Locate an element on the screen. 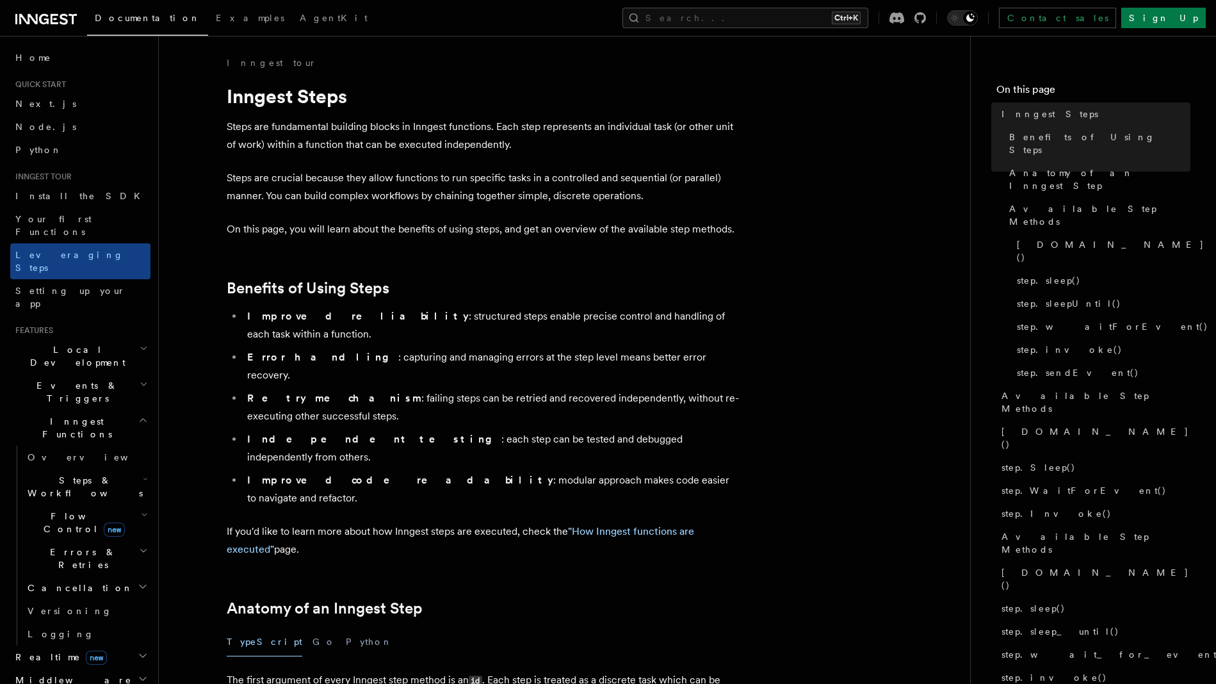 This screenshot has width=1216, height=684. li: : structured steps enable precise control and handling of each task within a function. is located at coordinates (491, 325).